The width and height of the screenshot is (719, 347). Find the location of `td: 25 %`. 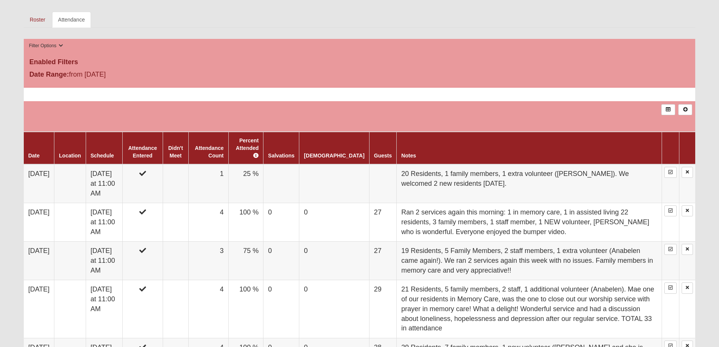

td: 25 % is located at coordinates (246, 183).